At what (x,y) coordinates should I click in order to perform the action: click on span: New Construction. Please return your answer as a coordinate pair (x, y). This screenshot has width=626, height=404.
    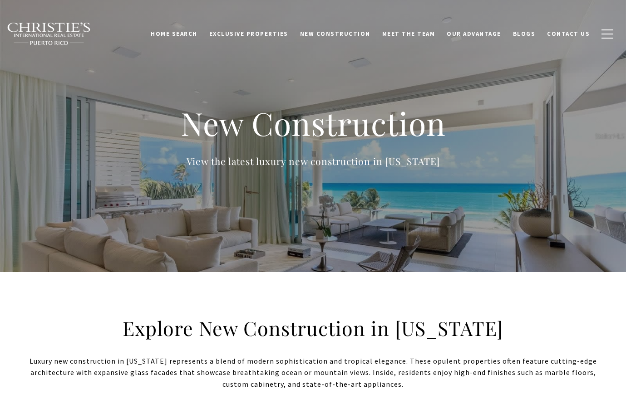
    Looking at the image, I should click on (335, 33).